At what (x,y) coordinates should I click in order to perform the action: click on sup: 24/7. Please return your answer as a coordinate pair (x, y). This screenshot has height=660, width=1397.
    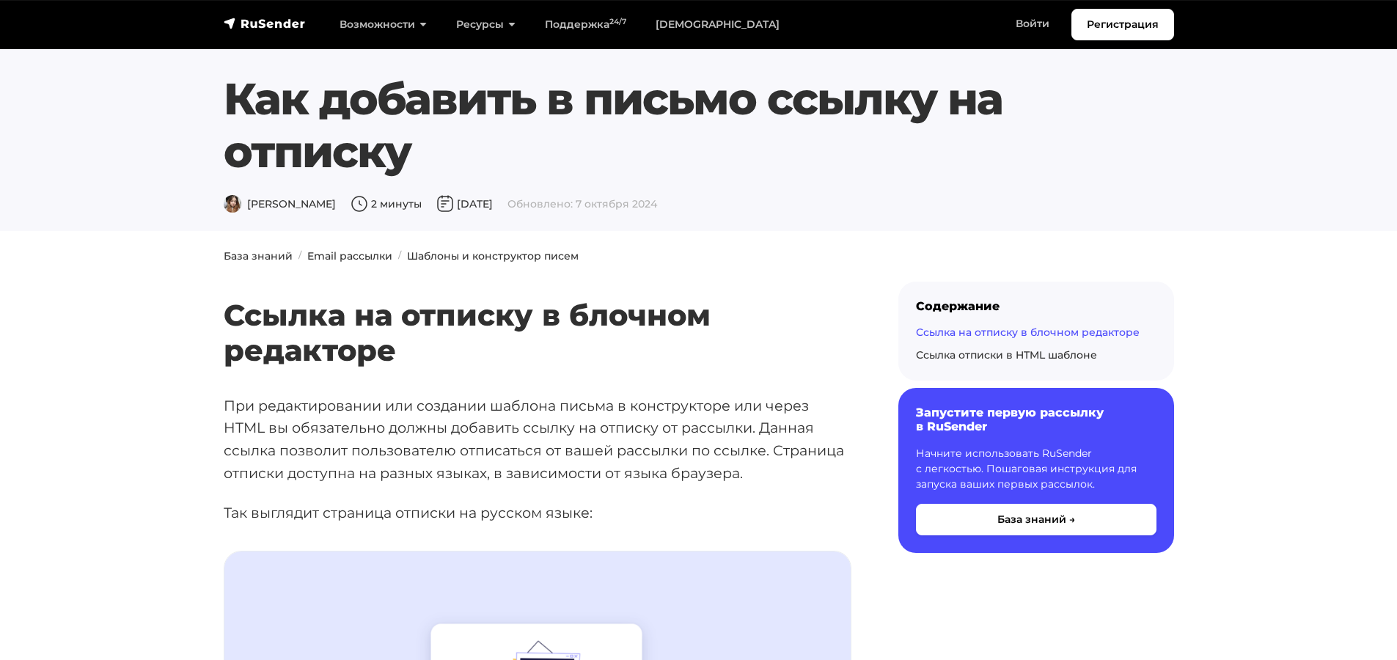
    Looking at the image, I should click on (617, 21).